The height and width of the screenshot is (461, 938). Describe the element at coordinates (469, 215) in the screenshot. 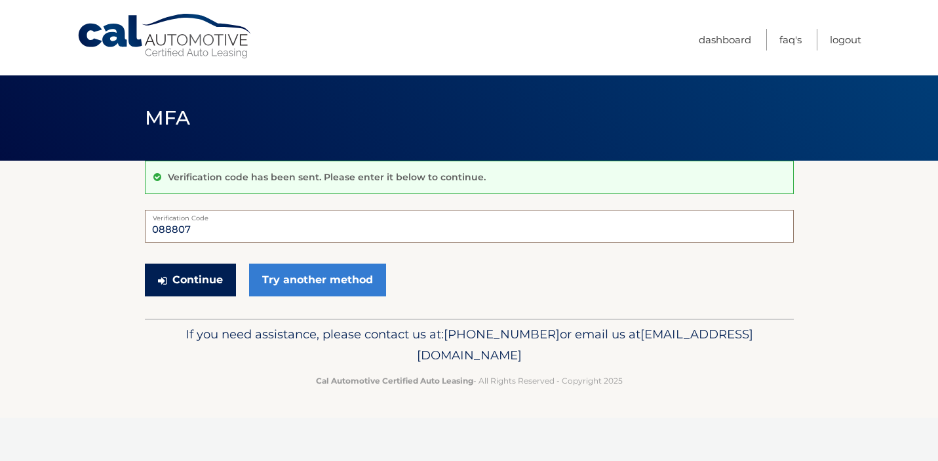

I see `label: Verification Code` at that location.